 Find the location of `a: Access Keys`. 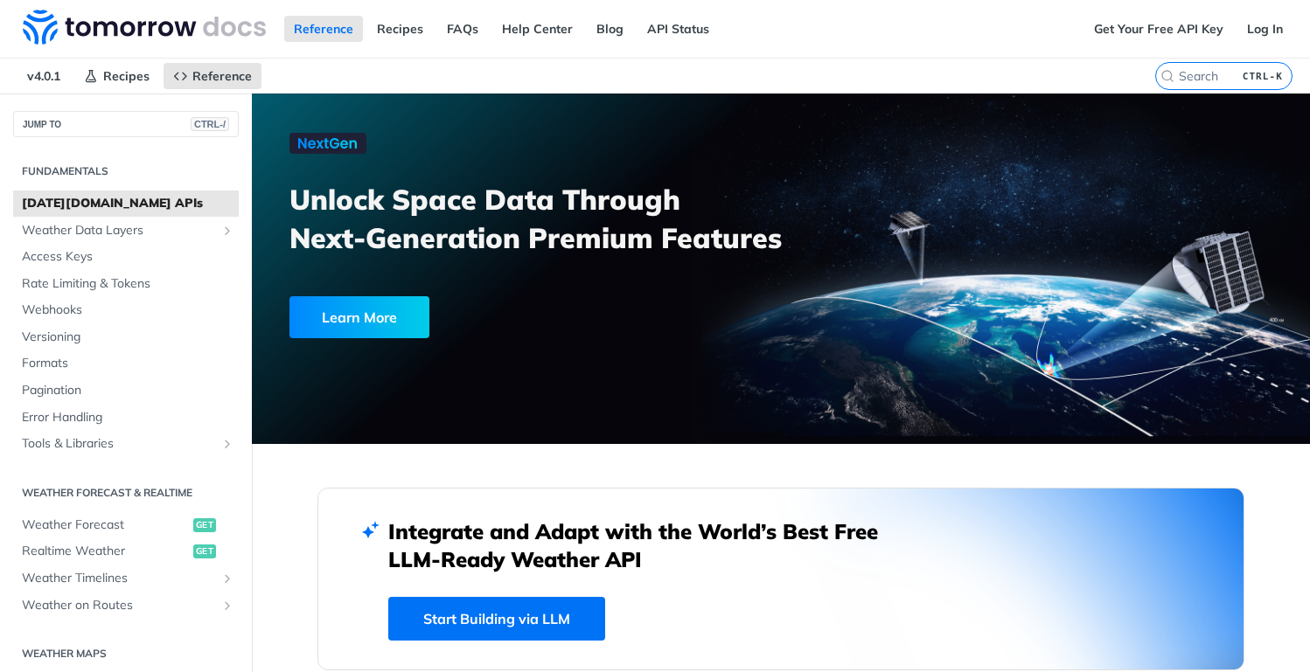

a: Access Keys is located at coordinates (126, 257).